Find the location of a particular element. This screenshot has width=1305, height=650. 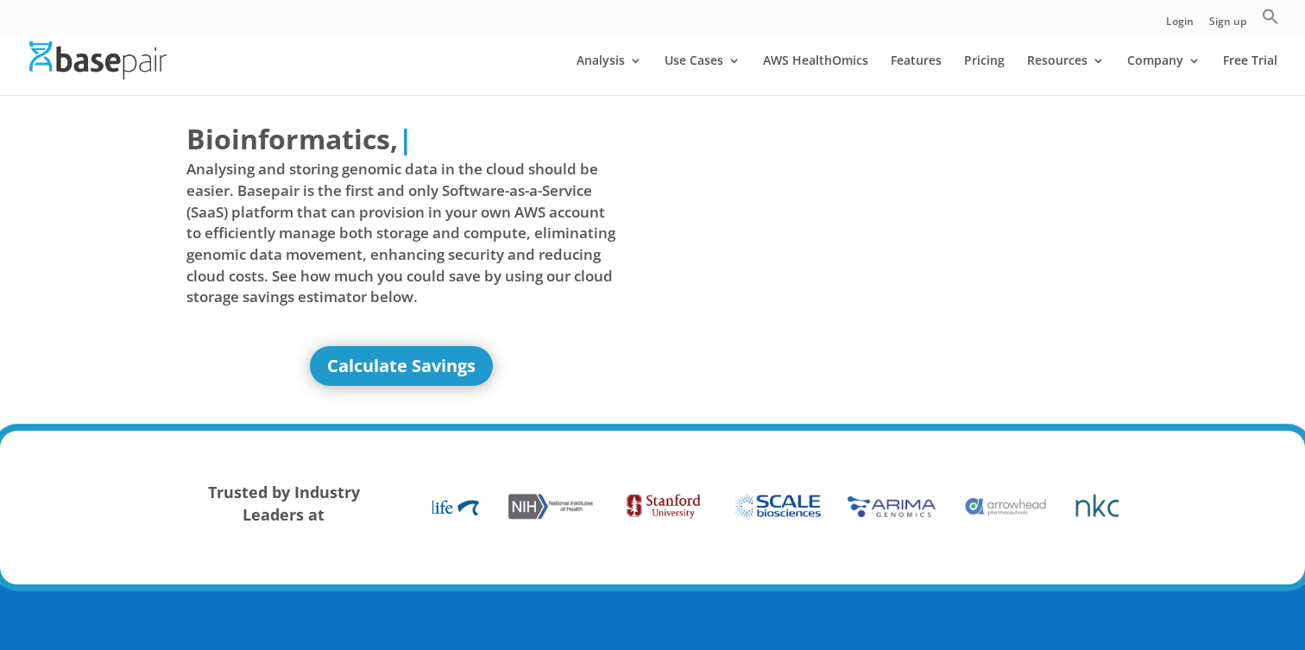

a: Pricing is located at coordinates (984, 74).